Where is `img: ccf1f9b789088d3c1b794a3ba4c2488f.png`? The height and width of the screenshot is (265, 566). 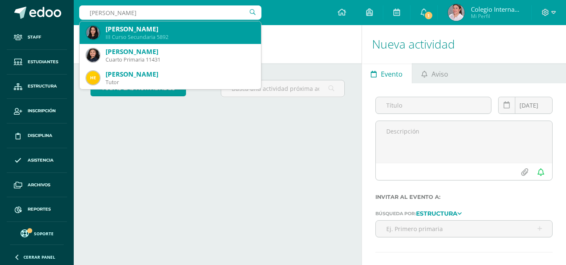
img: ccf1f9b789088d3c1b794a3ba4c2488f.png is located at coordinates (93, 55).